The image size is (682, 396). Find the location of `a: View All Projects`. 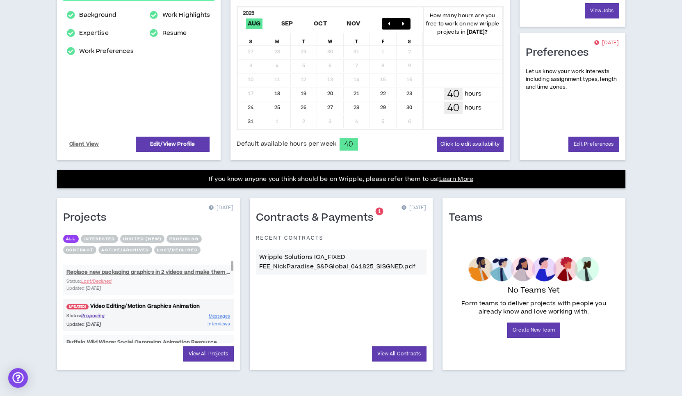

a: View All Projects is located at coordinates (208, 354).